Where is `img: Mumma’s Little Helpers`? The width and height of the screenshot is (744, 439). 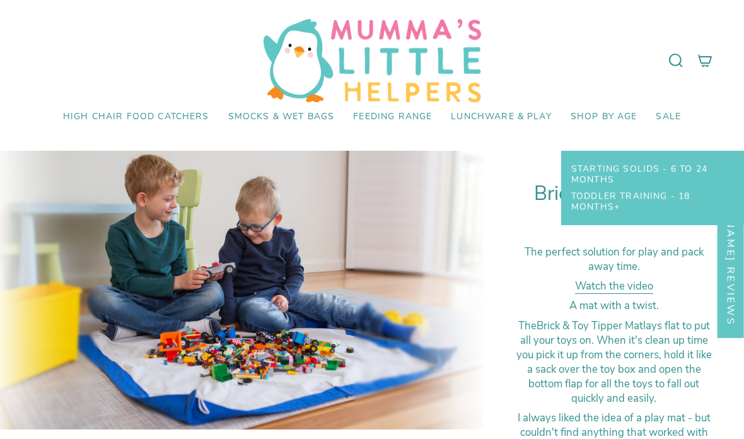
img: Mumma’s Little Helpers is located at coordinates (372, 61).